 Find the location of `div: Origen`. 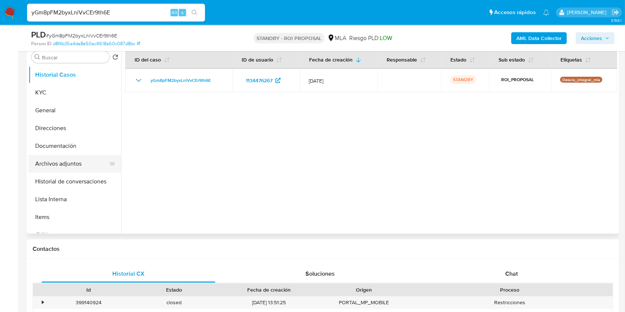

div: Origen is located at coordinates (364, 290).